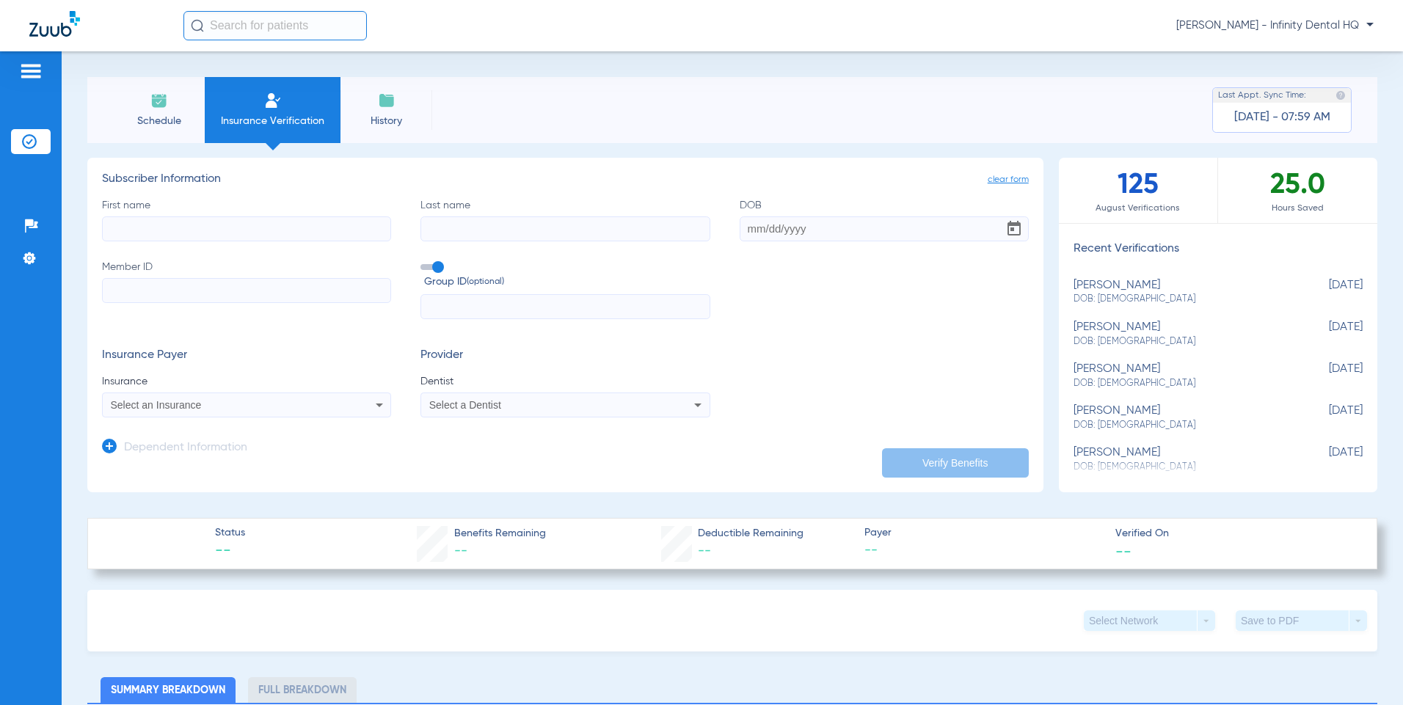  What do you see at coordinates (567, 282) in the screenshot?
I see `span: Group ID` at bounding box center [567, 282].